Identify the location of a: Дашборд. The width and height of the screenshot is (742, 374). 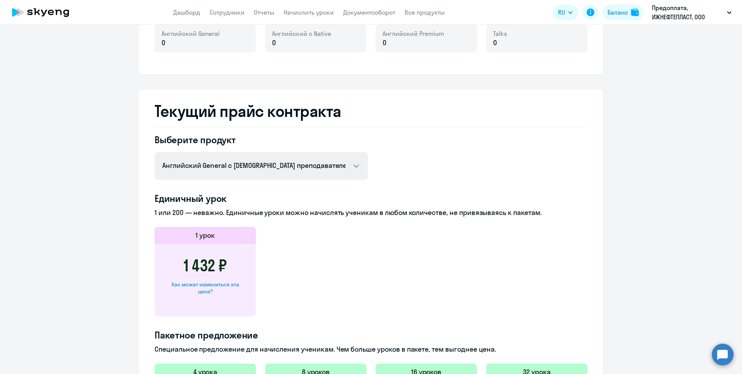
(187, 12).